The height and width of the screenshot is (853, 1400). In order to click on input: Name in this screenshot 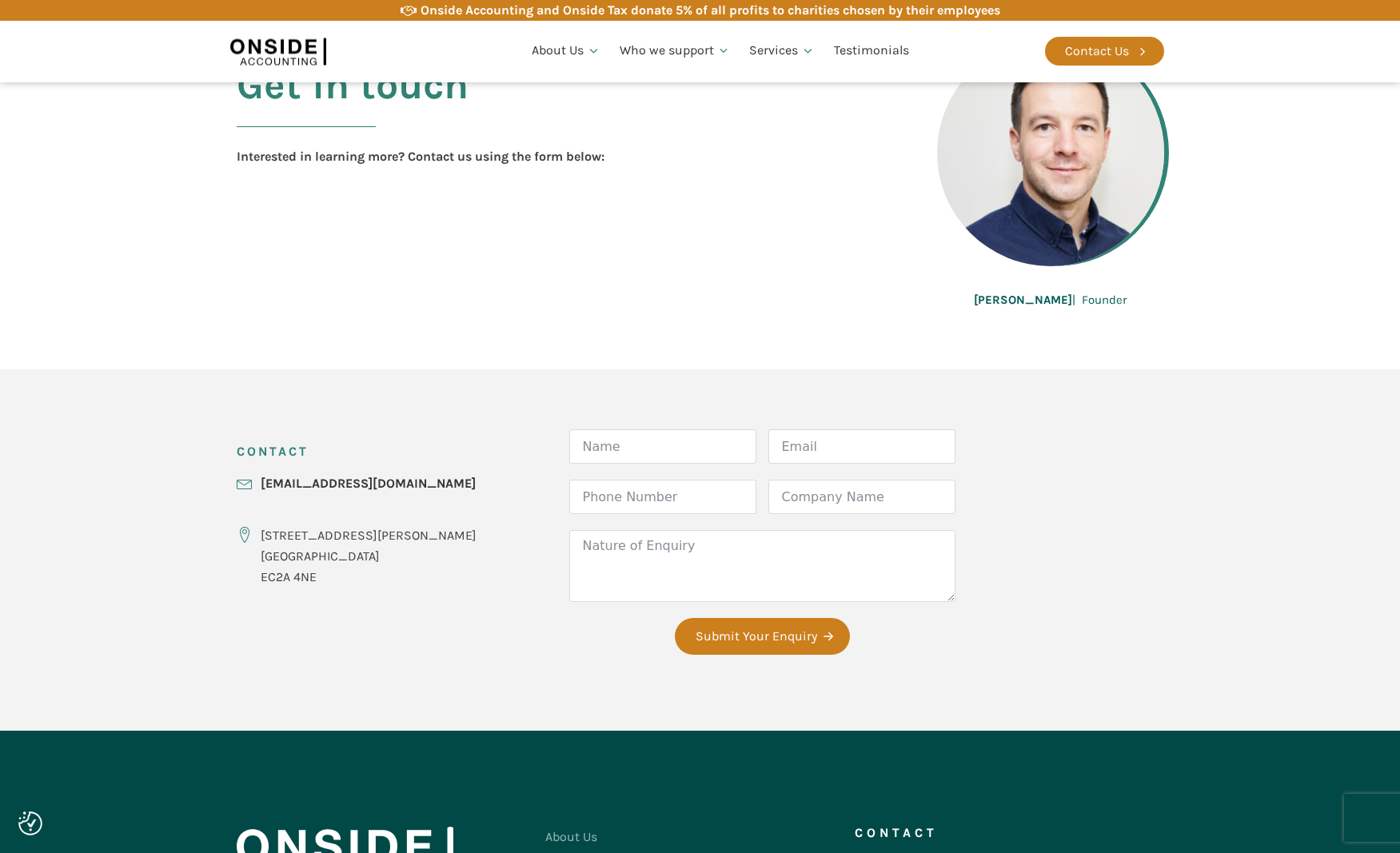, I will do `click(663, 446)`.